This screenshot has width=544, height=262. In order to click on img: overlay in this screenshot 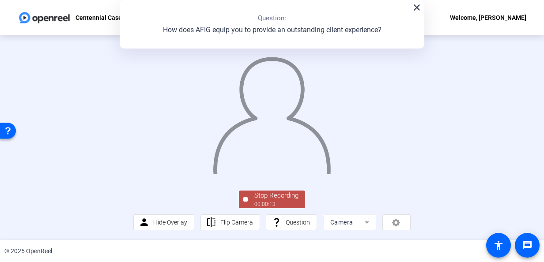, I will do `click(271, 112)`.